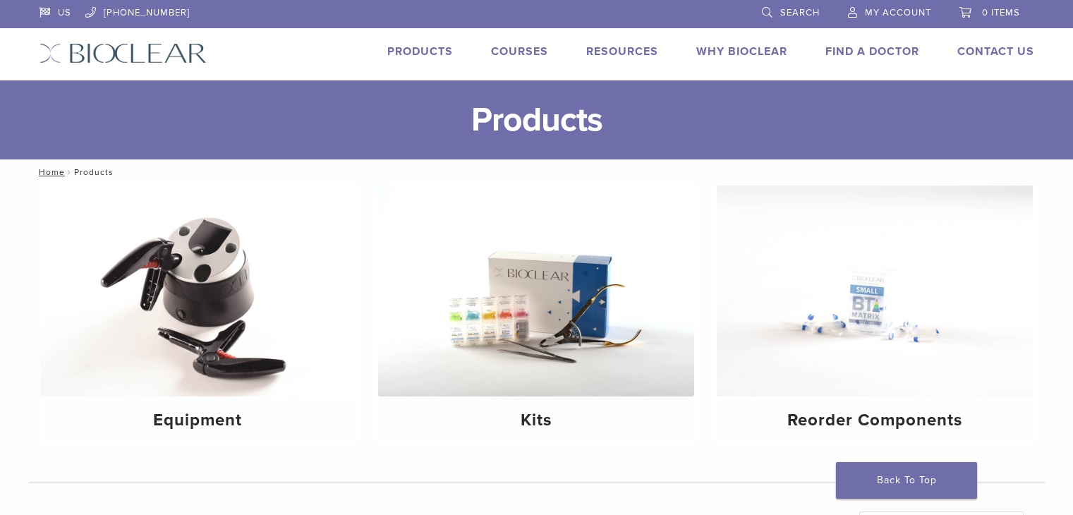 This screenshot has width=1073, height=515. I want to click on a: Back To Top, so click(907, 481).